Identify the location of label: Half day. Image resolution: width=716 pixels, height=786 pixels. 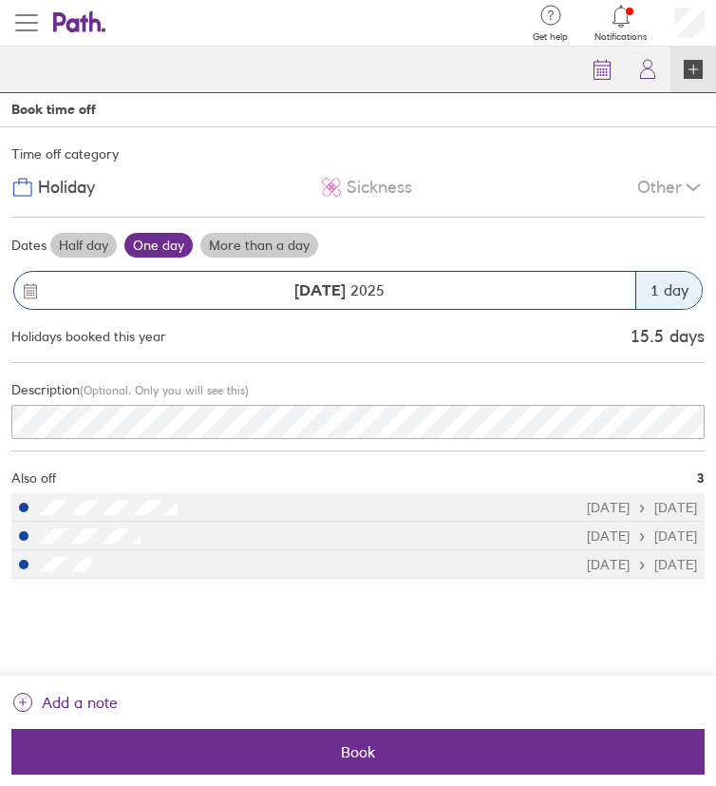
(84, 245).